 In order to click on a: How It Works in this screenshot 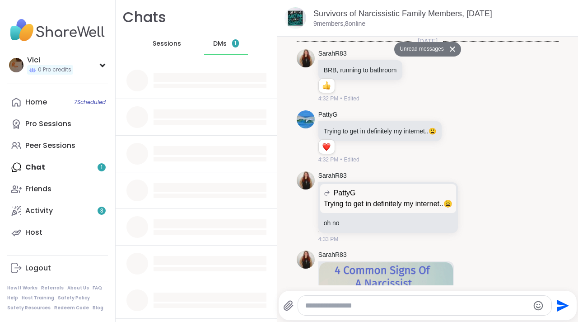, I will do `click(22, 288)`.